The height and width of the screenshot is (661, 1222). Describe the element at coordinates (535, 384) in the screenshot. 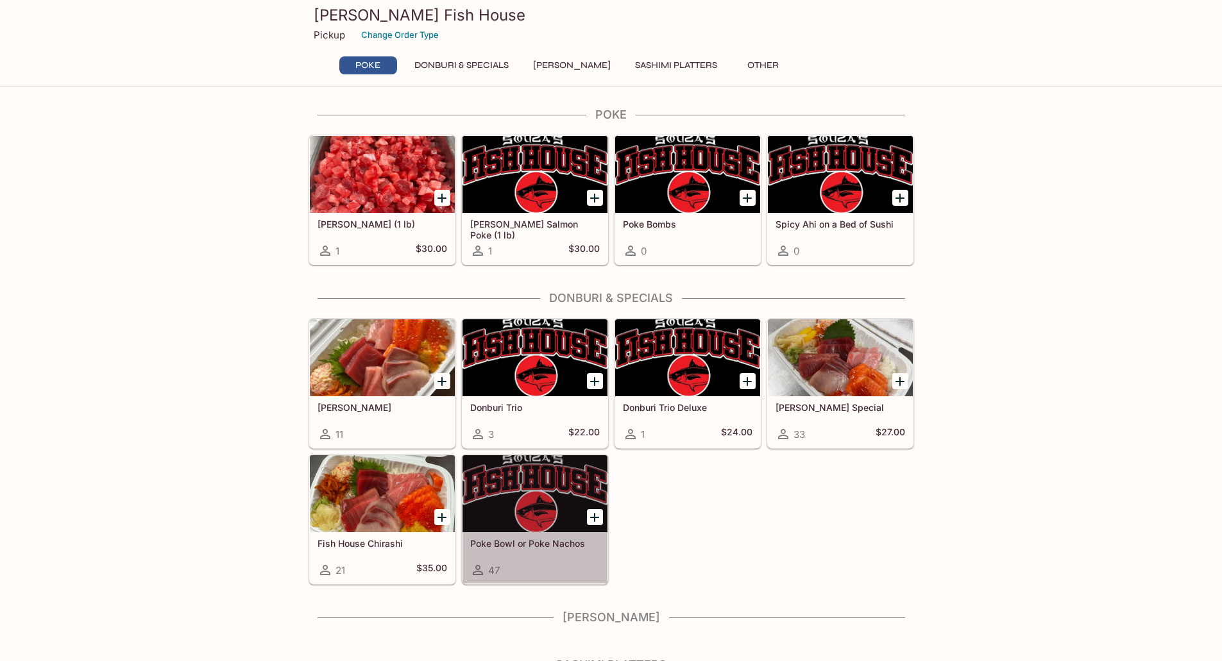

I see `a: Donburi Trio3$22.00` at that location.